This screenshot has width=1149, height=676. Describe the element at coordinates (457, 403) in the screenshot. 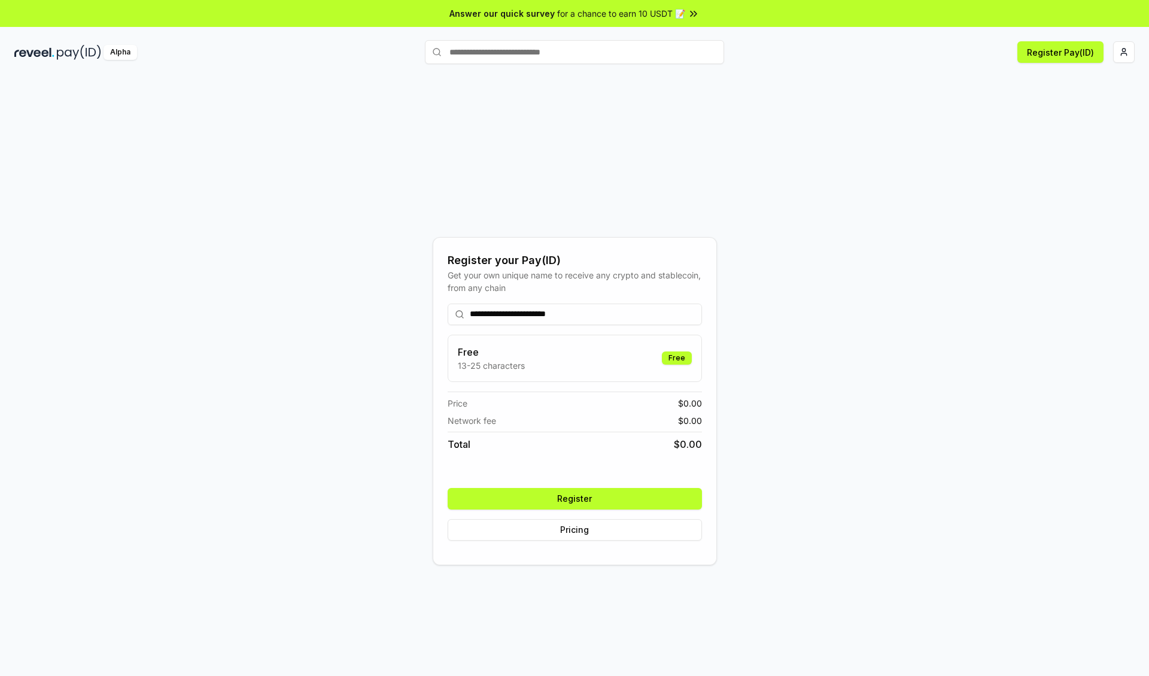

I see `span: Price` at that location.